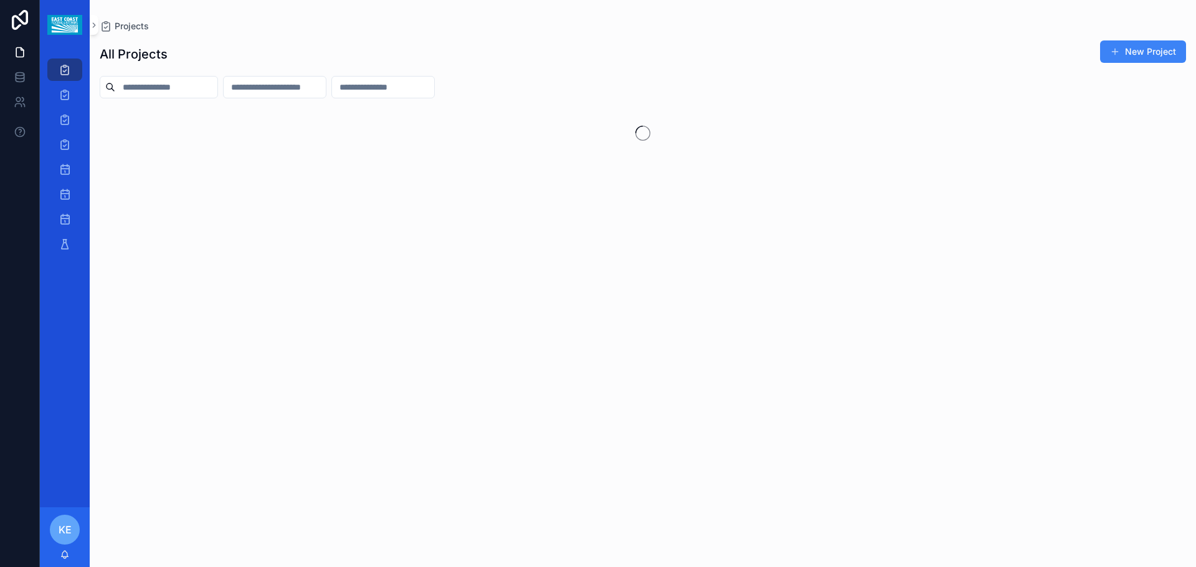  What do you see at coordinates (65, 530) in the screenshot?
I see `span: KE` at bounding box center [65, 530].